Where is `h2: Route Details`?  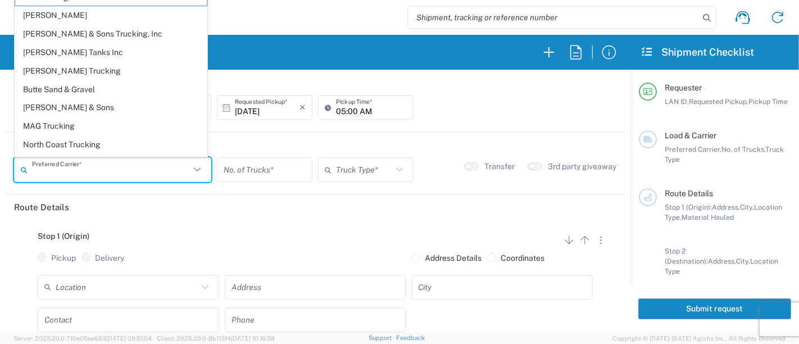
h2: Route Details is located at coordinates (42, 207).